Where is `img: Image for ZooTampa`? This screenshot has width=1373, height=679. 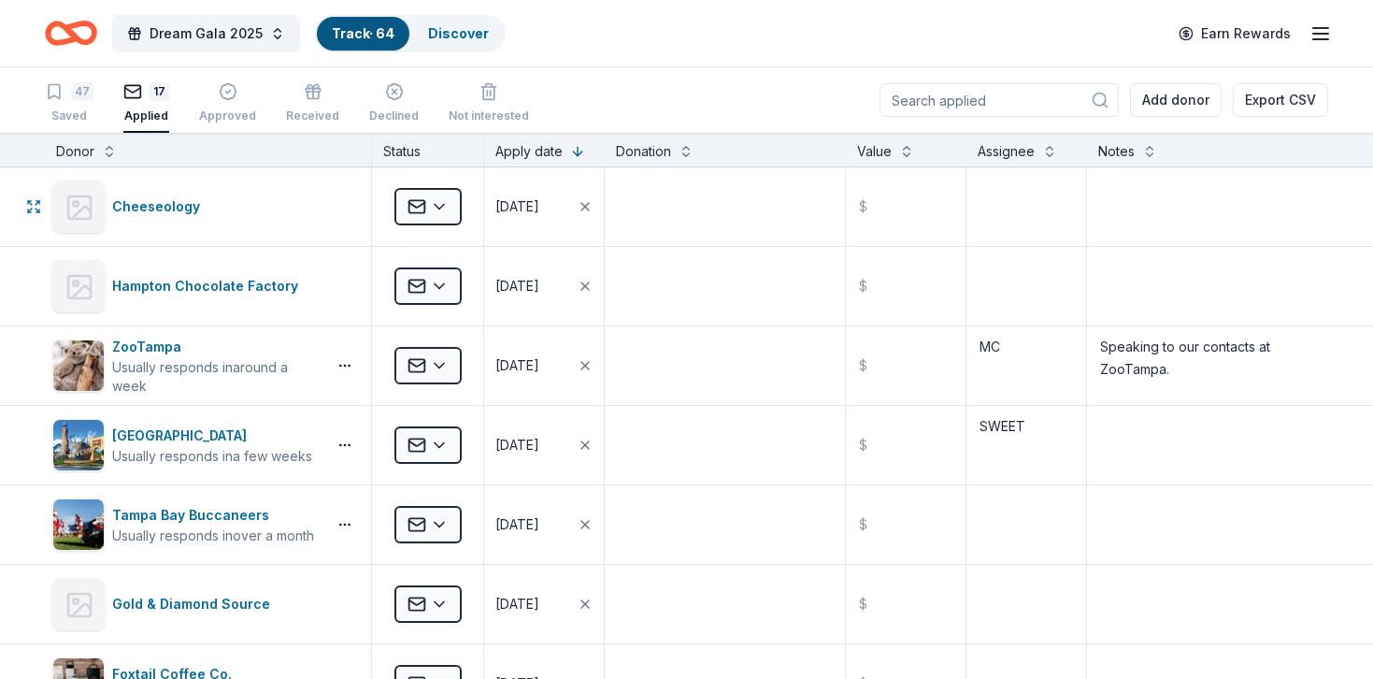 img: Image for ZooTampa is located at coordinates (79, 365).